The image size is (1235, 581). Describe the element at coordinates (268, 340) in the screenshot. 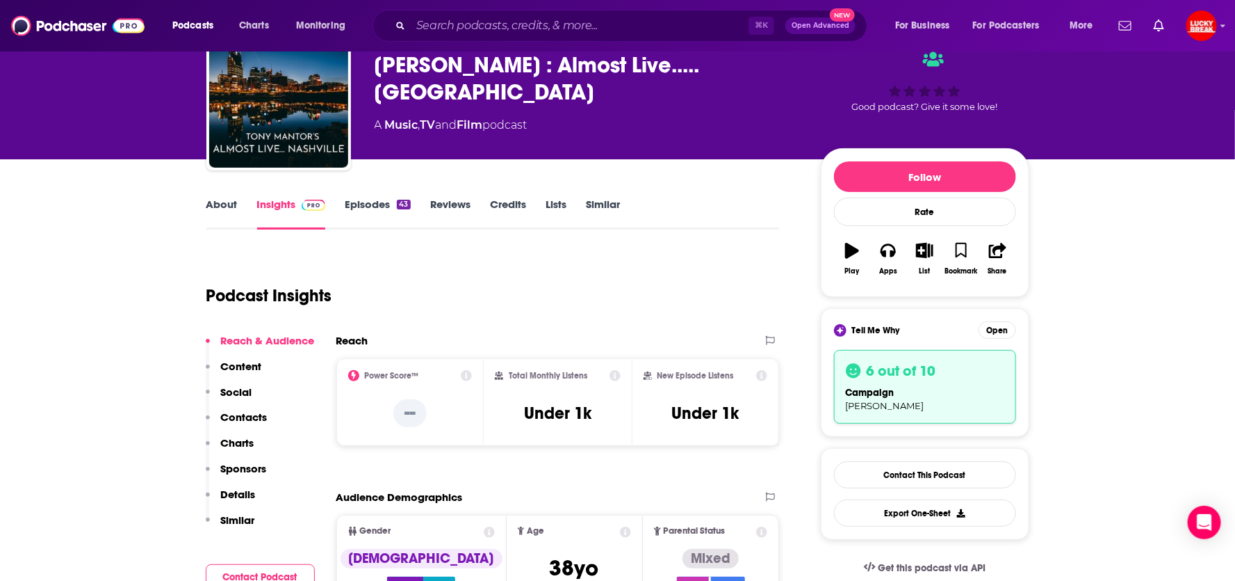

I see `p: Reach & Audience` at that location.